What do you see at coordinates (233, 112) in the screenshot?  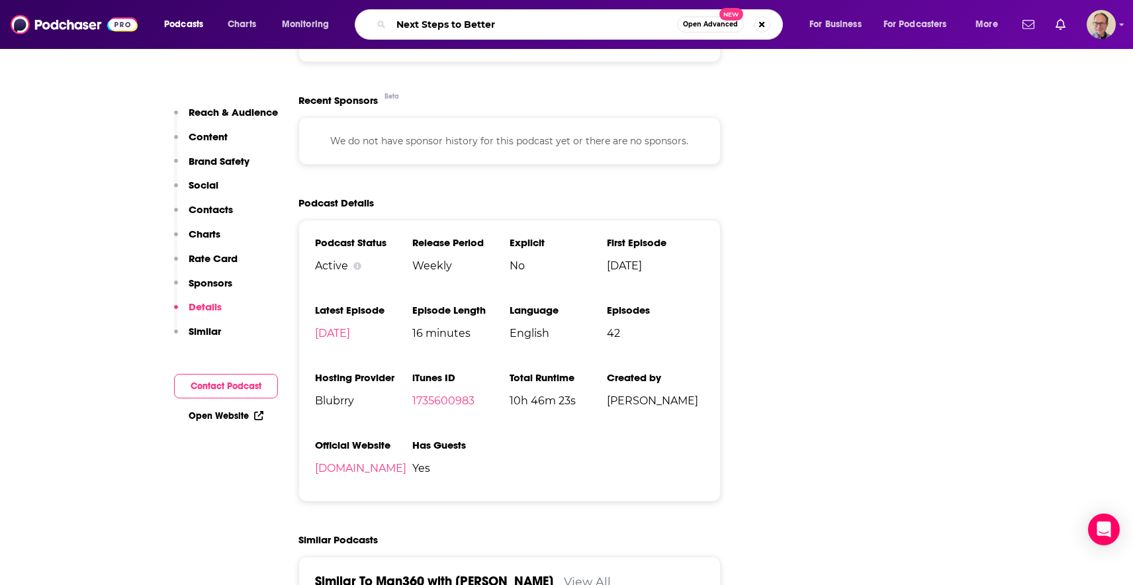 I see `p: Reach & Audience` at bounding box center [233, 112].